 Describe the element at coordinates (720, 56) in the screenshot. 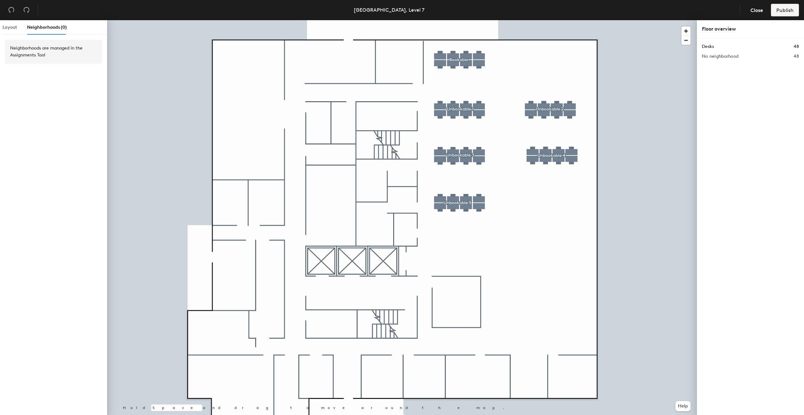

I see `h2: No neighborhood` at that location.